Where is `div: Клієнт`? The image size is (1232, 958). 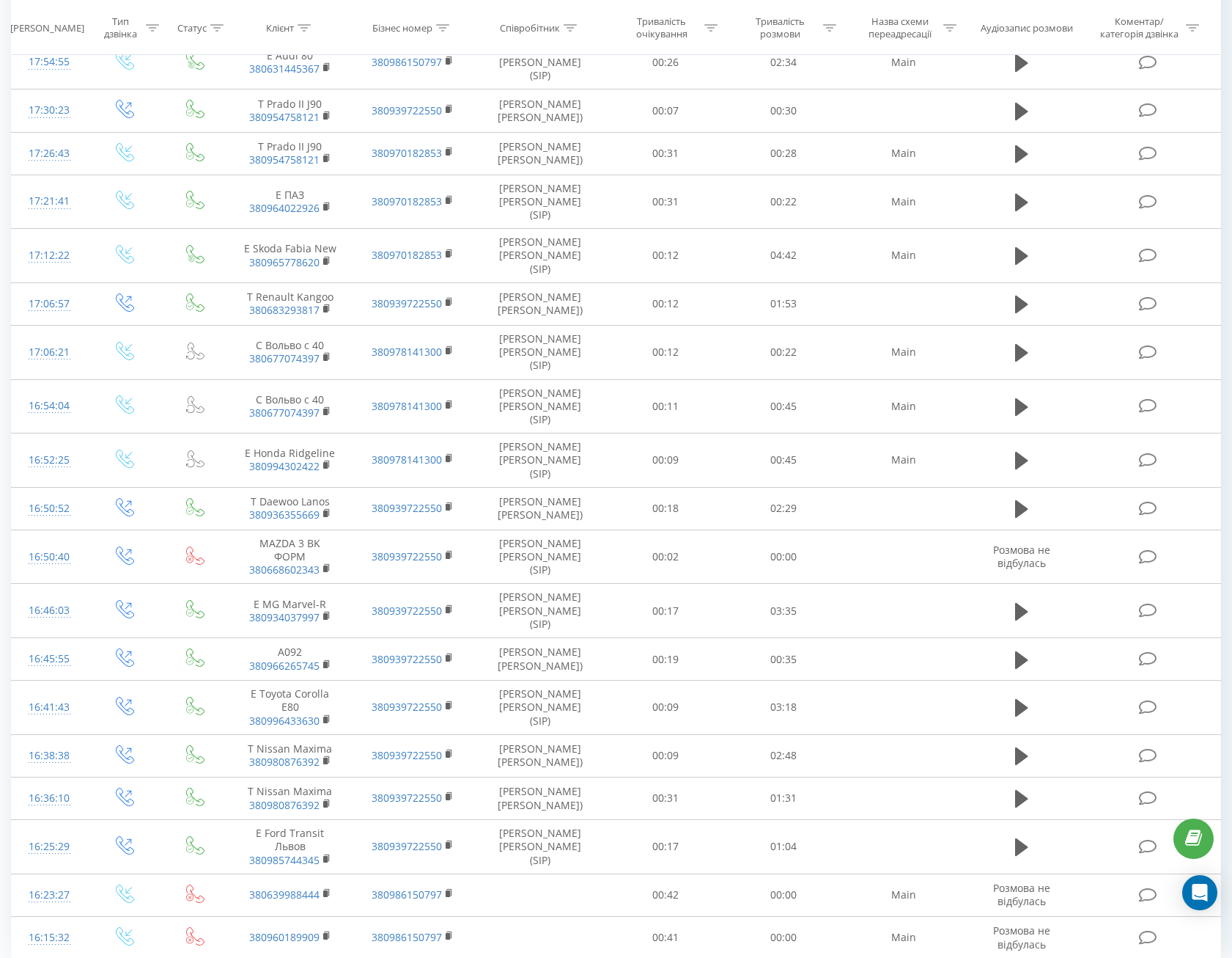 div: Клієнт is located at coordinates (280, 27).